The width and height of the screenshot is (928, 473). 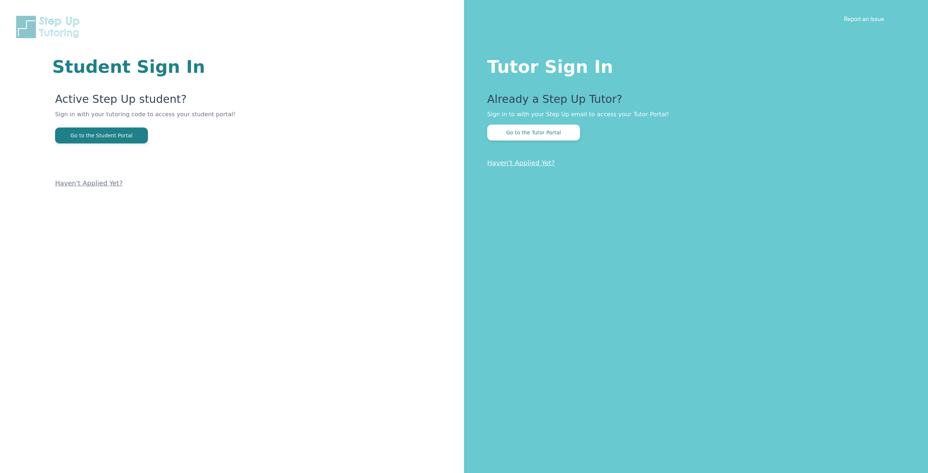 I want to click on h1: Tutor Sign In, so click(x=693, y=65).